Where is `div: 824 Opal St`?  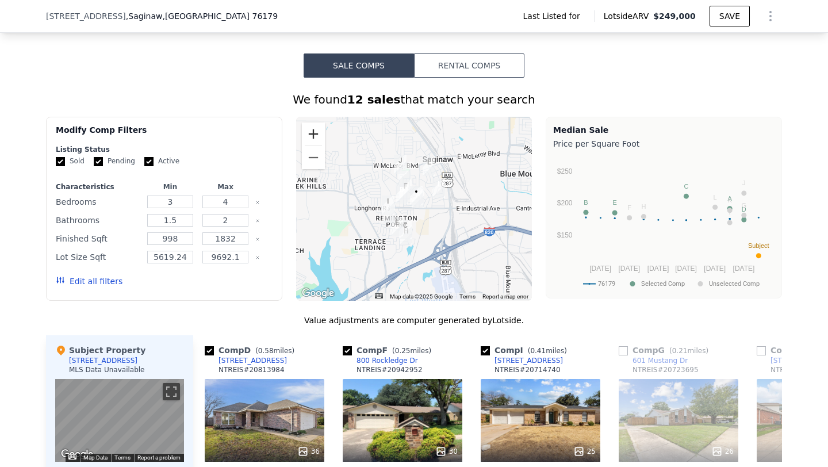 div: 824 Opal St is located at coordinates (418, 198).